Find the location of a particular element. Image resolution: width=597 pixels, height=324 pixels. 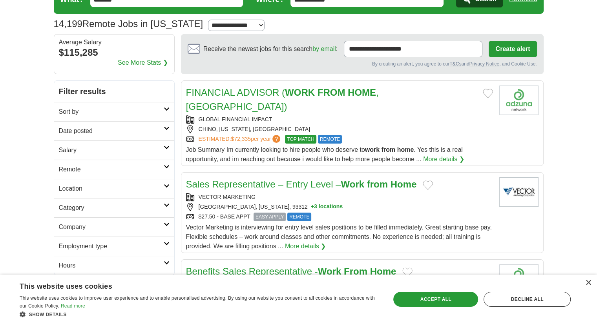

h2: Company is located at coordinates (111, 227).